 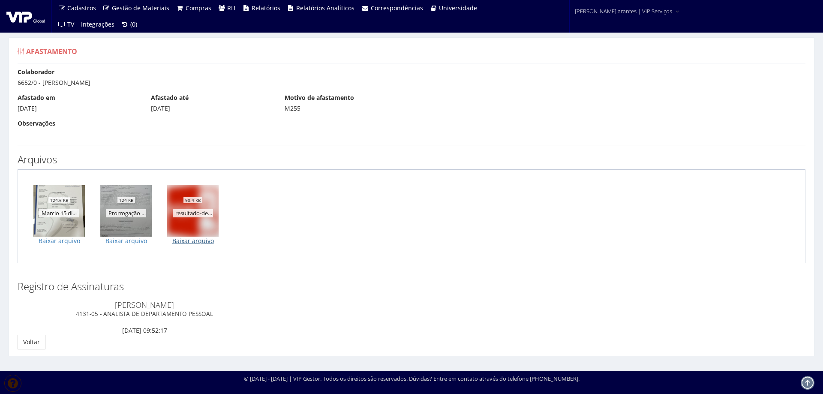 What do you see at coordinates (134, 24) in the screenshot?
I see `span: (0)` at bounding box center [134, 24].